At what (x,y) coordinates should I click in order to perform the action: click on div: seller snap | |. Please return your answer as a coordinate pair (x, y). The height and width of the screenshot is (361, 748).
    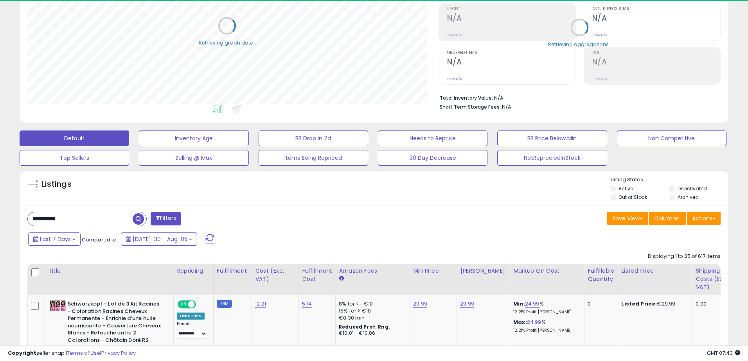
    Looking at the image, I should click on (72, 354).